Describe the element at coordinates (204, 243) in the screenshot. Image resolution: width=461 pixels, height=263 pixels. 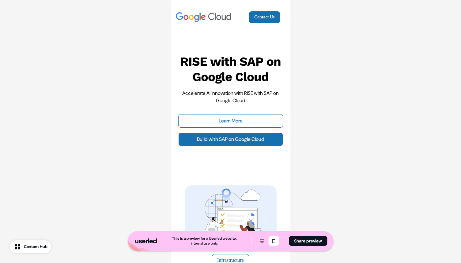
I see `div: Internal use only.` at that location.